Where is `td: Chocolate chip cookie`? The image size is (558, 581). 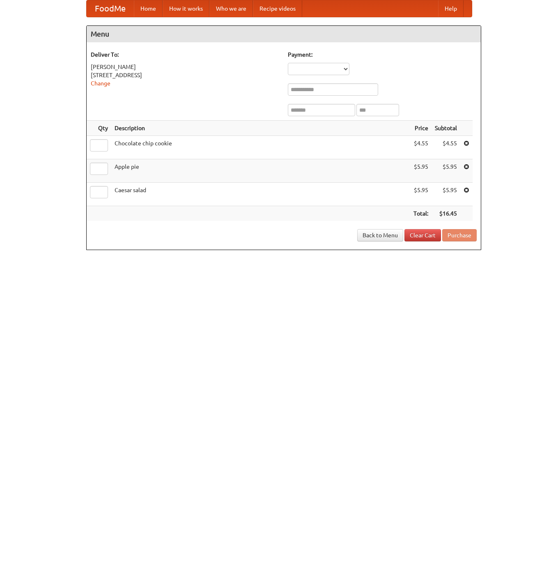 td: Chocolate chip cookie is located at coordinates (261, 147).